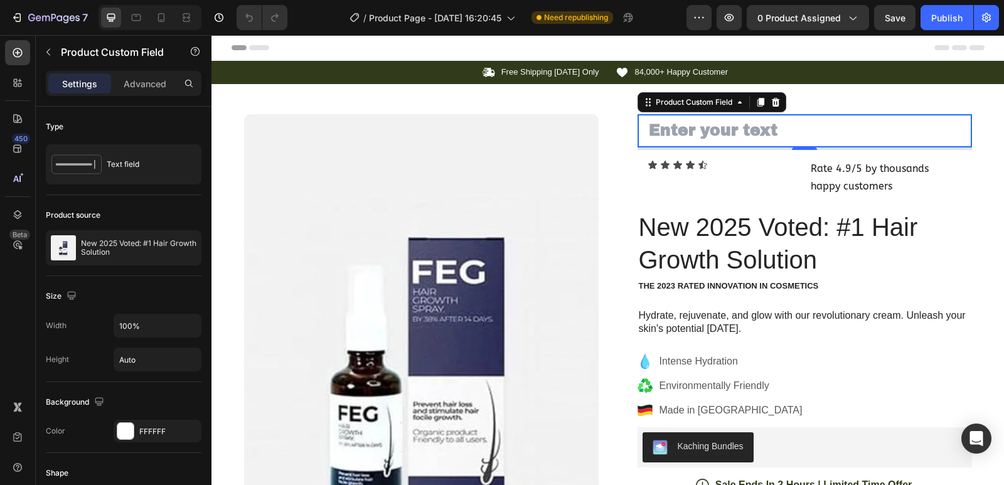 The height and width of the screenshot is (485, 1004). Describe the element at coordinates (946, 18) in the screenshot. I see `button: Publish` at that location.